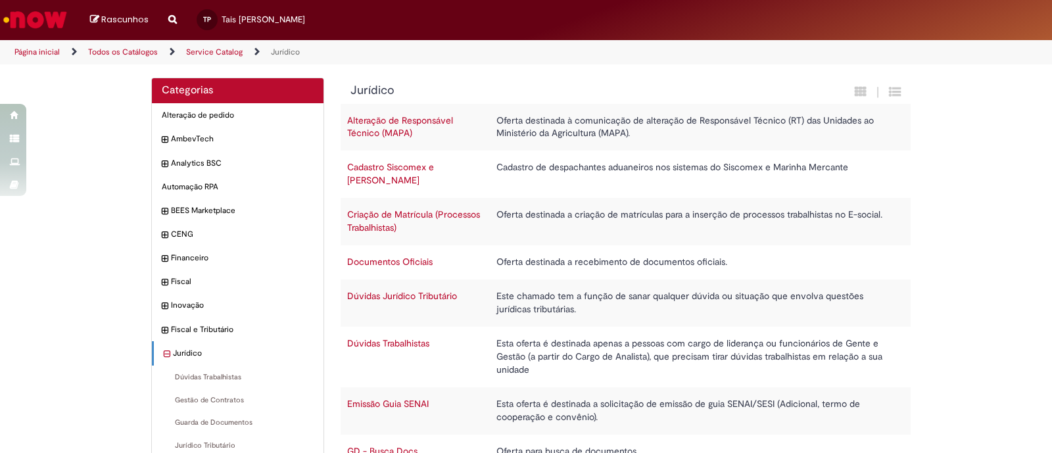 This screenshot has width=1052, height=453. Describe the element at coordinates (237, 234) in the screenshot. I see `div: expandir categoria CENG CENG` at that location.